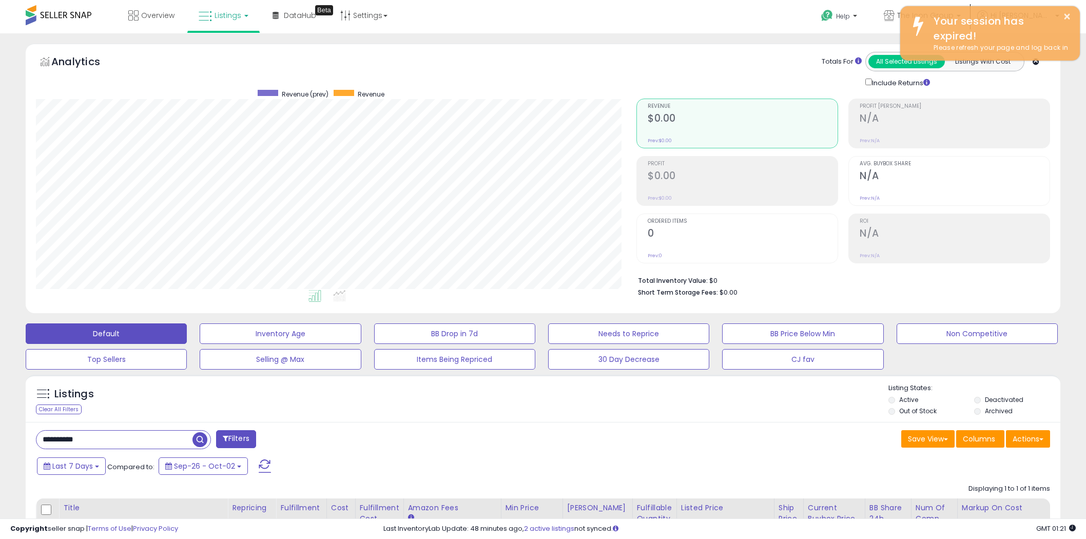 The width and height of the screenshot is (1086, 539). What do you see at coordinates (983, 62) in the screenshot?
I see `button: Listings With Cost` at bounding box center [983, 62].